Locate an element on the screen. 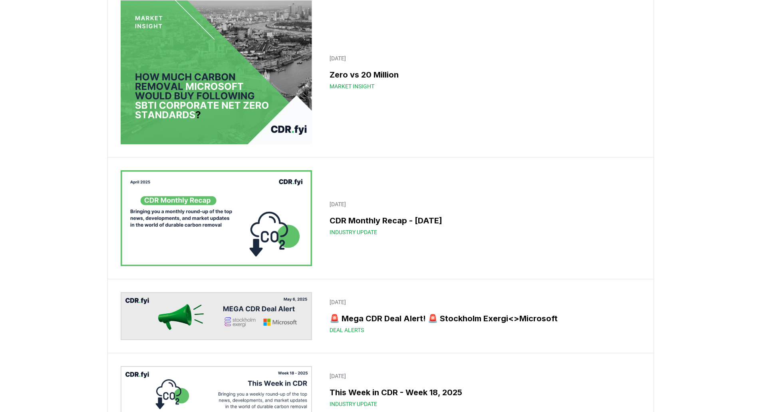  span: Deal Alerts is located at coordinates (347, 330).